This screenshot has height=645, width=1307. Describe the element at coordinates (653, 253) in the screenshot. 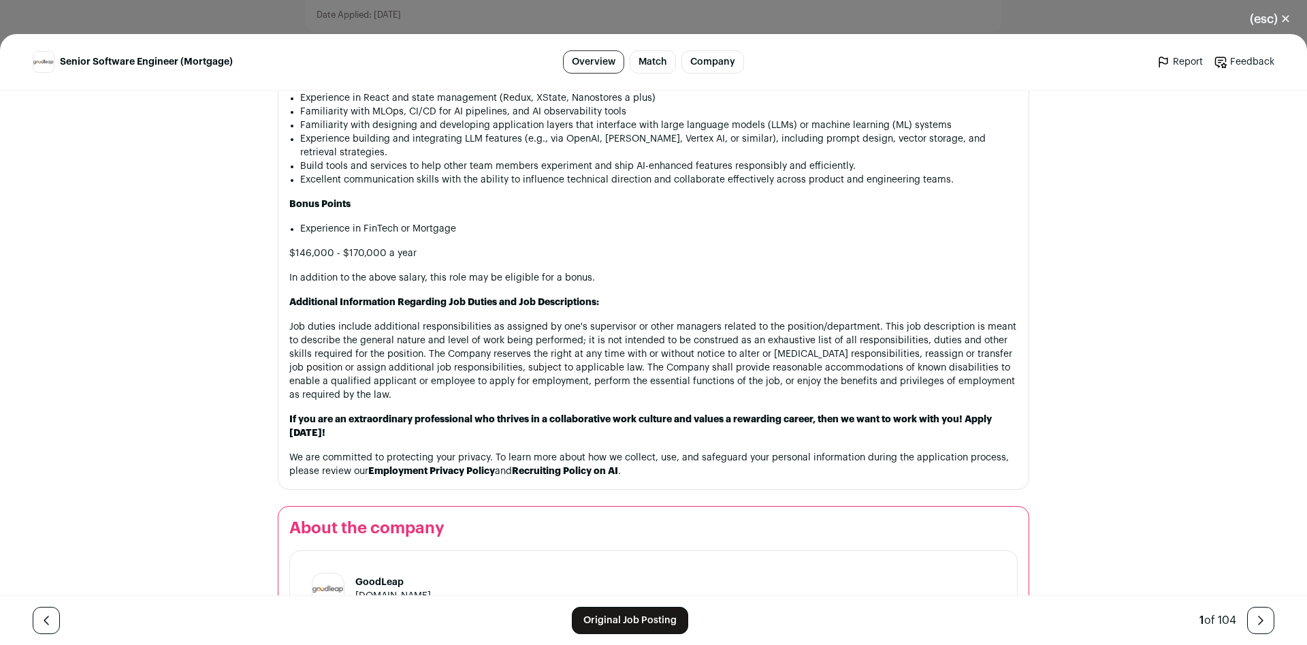

I see `p: $146,000 - $170,000 a year` at that location.